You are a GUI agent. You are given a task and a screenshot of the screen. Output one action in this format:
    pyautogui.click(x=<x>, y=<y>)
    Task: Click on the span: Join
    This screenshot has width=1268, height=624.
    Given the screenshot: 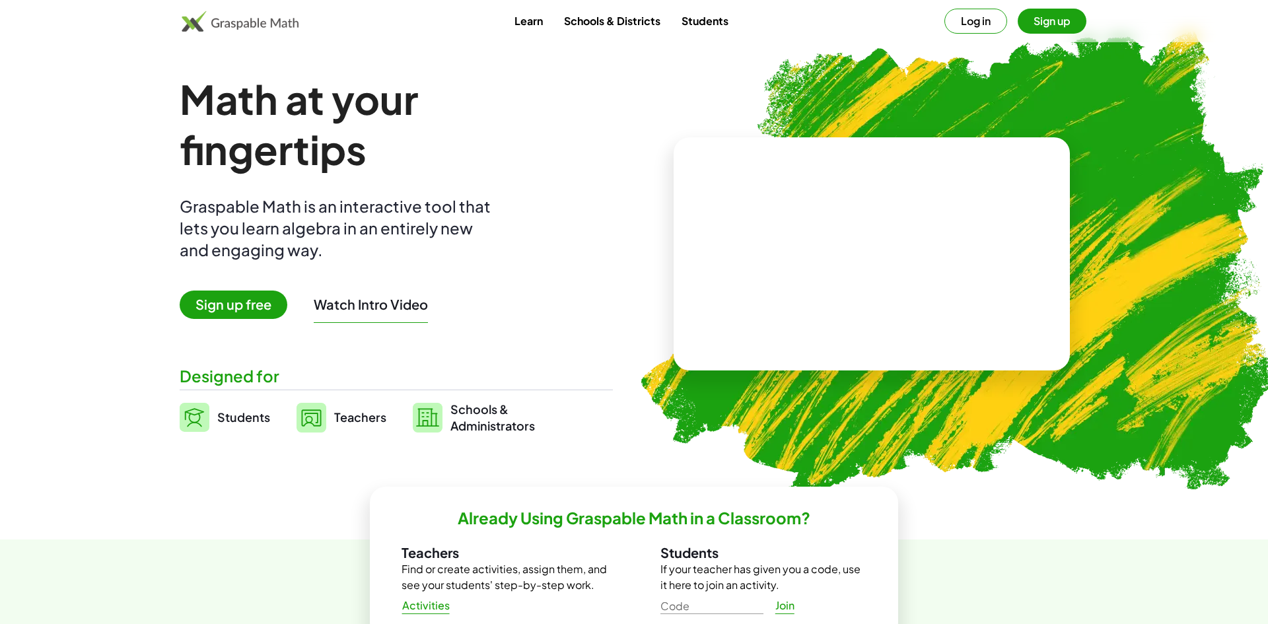 What is the action you would take?
    pyautogui.click(x=784, y=605)
    